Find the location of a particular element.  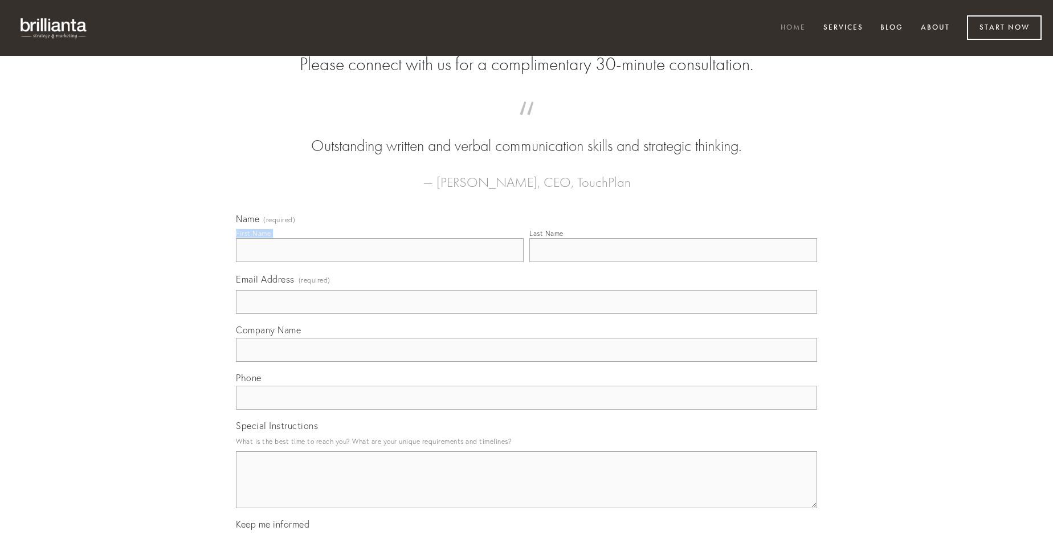

a: About is located at coordinates (935, 28).